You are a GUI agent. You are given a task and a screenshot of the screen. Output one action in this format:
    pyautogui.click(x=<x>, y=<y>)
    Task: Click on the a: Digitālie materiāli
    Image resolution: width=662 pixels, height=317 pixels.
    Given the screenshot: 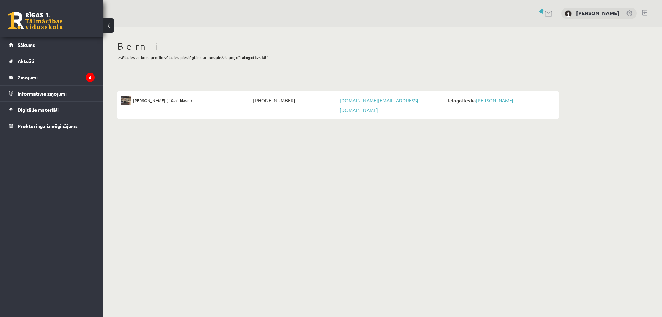 What is the action you would take?
    pyautogui.click(x=52, y=110)
    